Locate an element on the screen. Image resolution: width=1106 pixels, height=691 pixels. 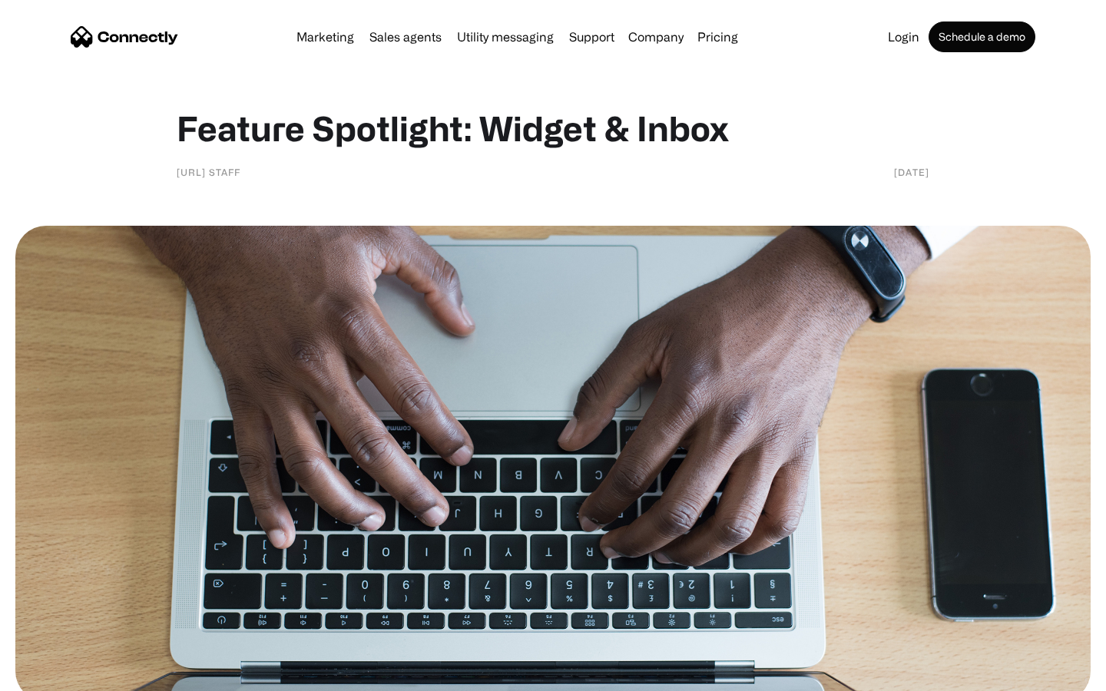
a: home is located at coordinates (124, 37).